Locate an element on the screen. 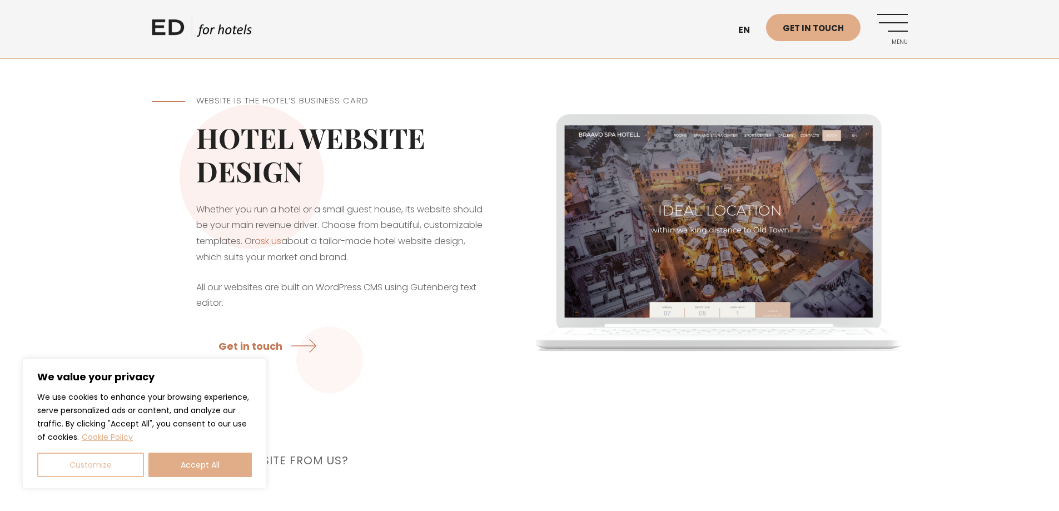 This screenshot has height=511, width=1059. a: en is located at coordinates (749, 30).